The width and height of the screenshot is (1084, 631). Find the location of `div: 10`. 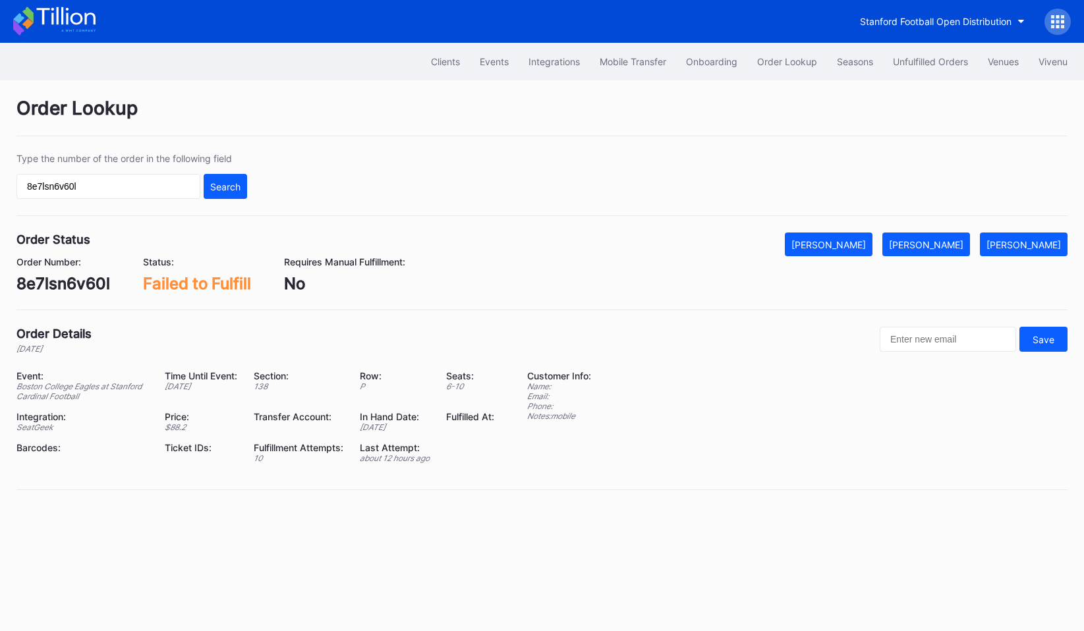

div: 10 is located at coordinates (298, 458).